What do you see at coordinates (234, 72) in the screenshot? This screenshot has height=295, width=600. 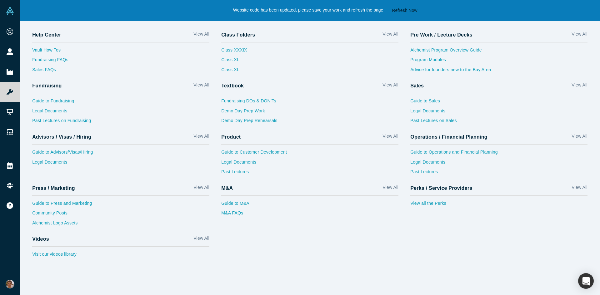 I see `a: Class XLI` at bounding box center [234, 72].